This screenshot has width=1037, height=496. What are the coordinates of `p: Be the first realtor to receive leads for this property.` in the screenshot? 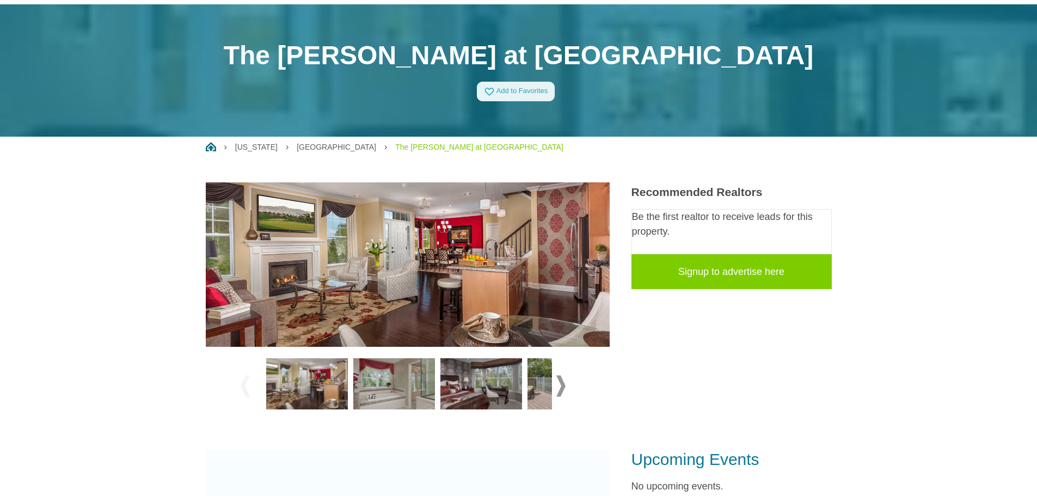 It's located at (731, 224).